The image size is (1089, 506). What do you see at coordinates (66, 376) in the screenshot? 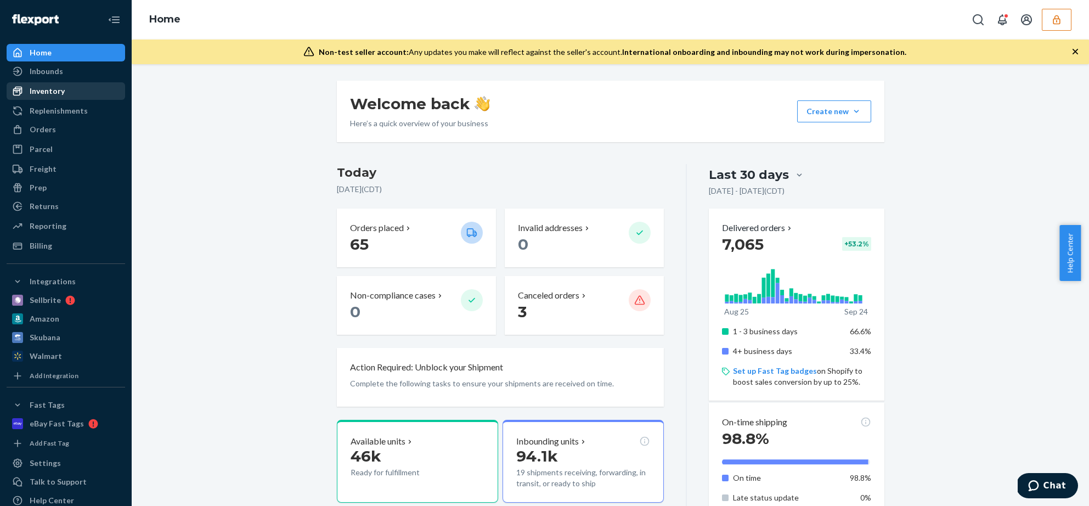
I see `a: Add Integration` at bounding box center [66, 376].